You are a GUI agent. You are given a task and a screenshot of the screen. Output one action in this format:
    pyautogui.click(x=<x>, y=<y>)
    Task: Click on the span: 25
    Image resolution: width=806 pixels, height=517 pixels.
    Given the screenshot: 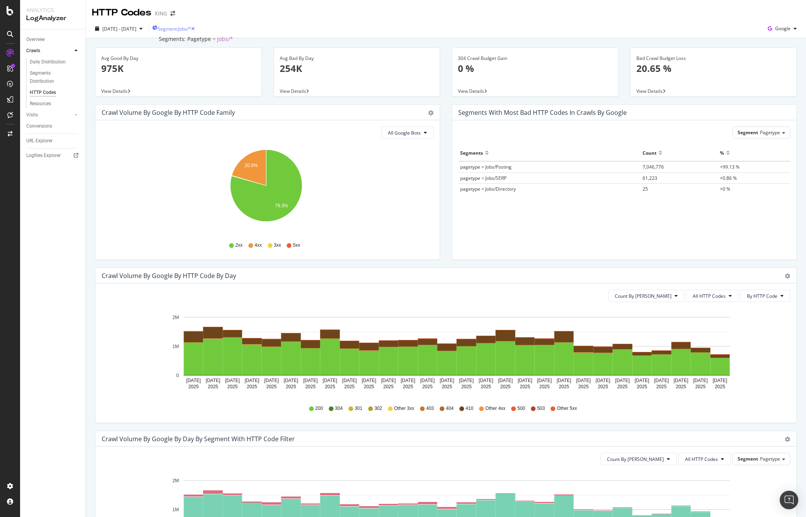 What is the action you would take?
    pyautogui.click(x=645, y=189)
    